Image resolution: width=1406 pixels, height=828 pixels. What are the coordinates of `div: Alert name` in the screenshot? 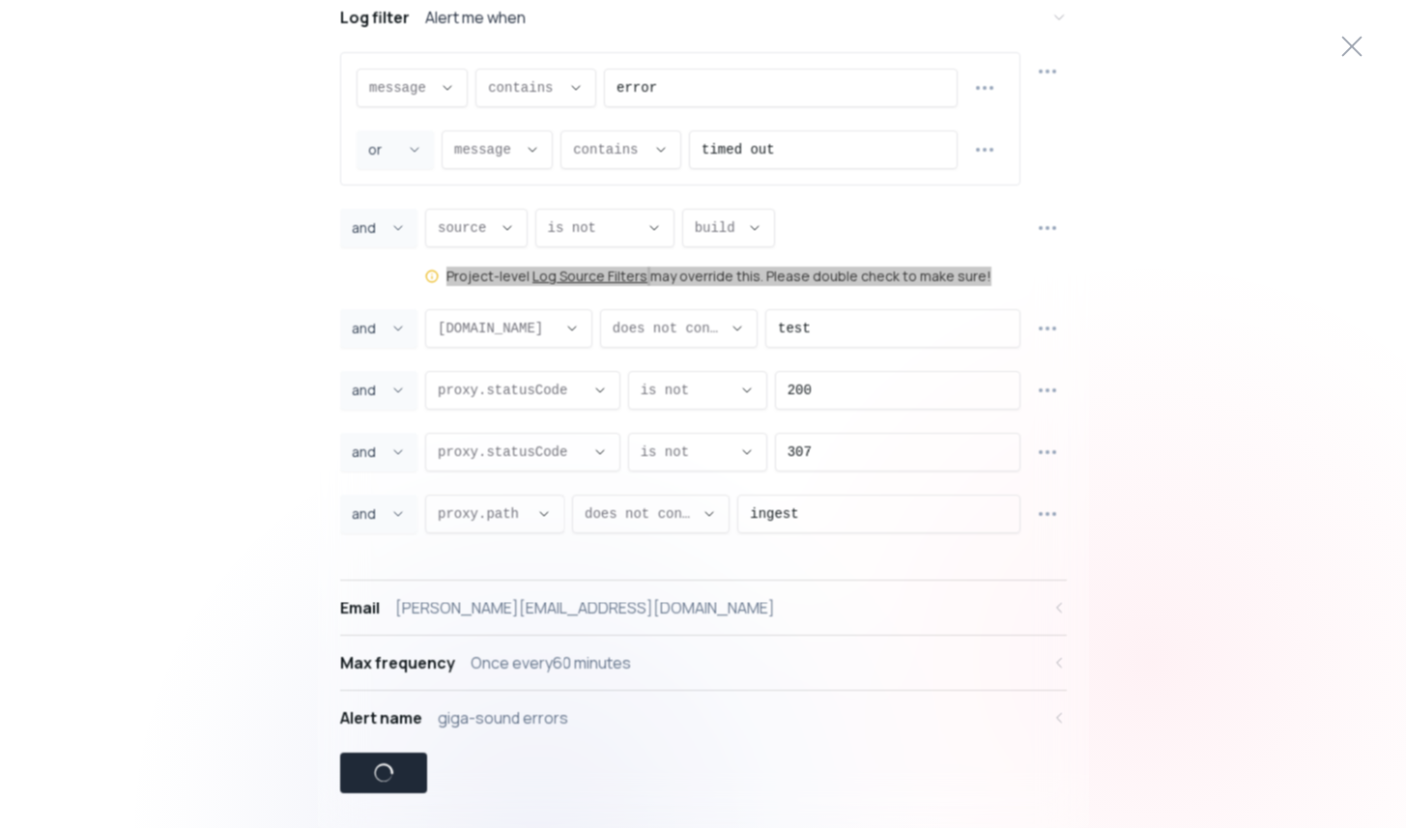 It's located at (381, 718).